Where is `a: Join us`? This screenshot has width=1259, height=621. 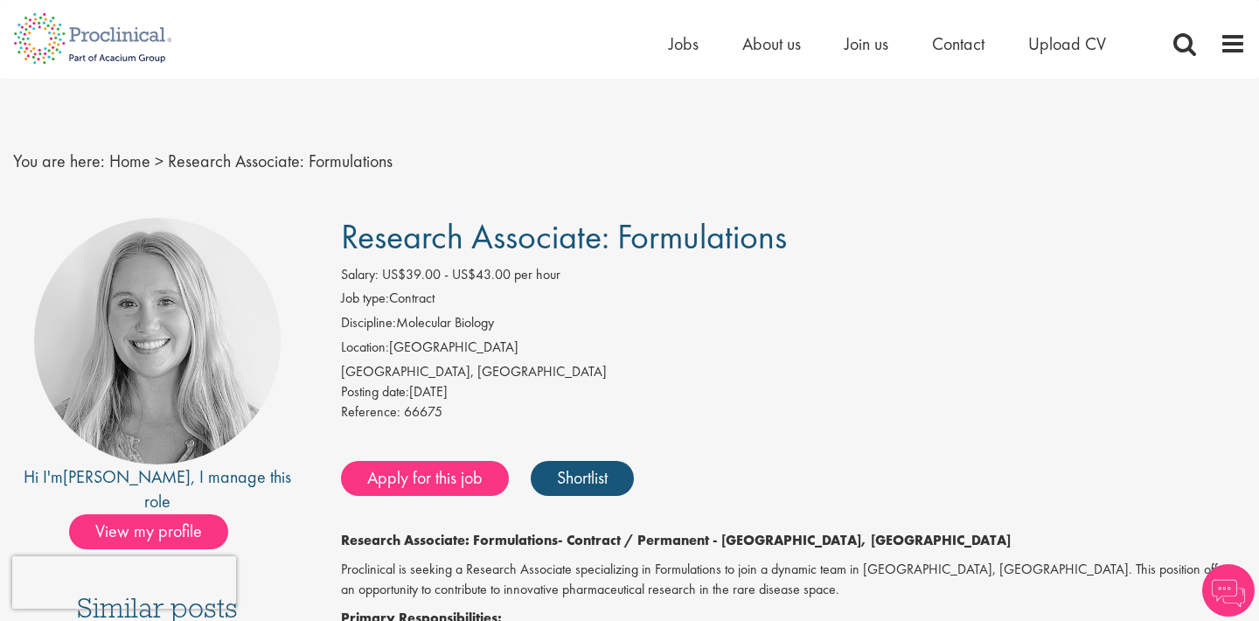 a: Join us is located at coordinates (866, 44).